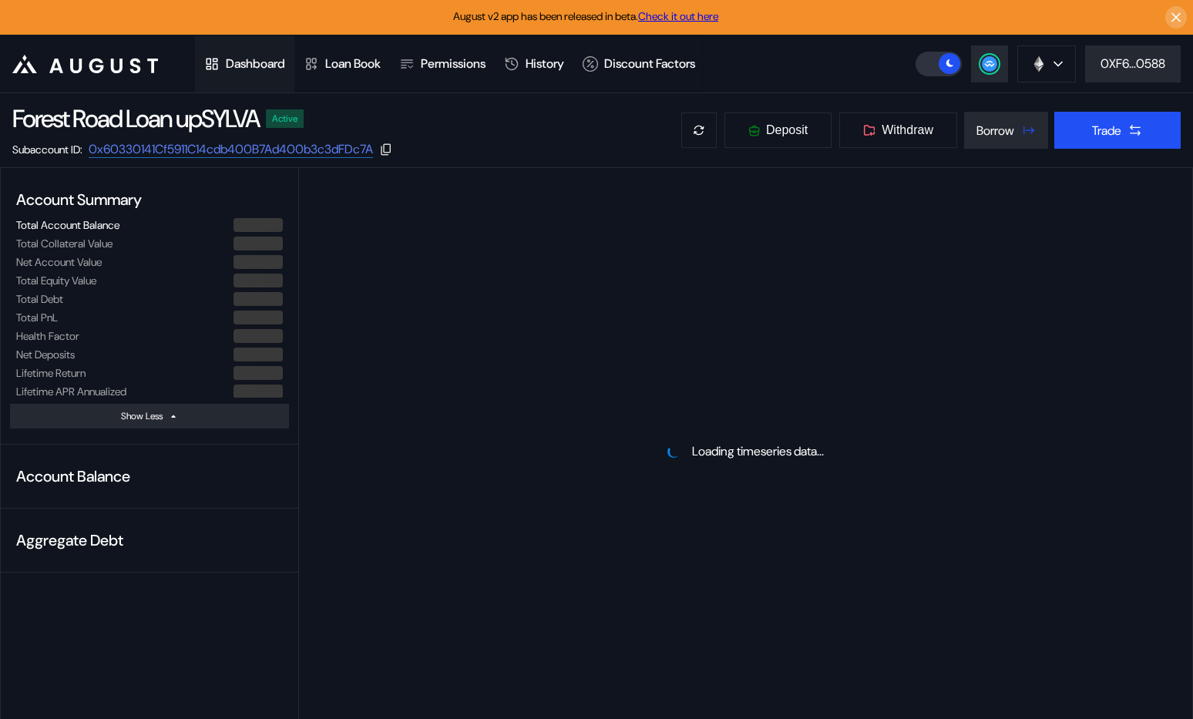 The width and height of the screenshot is (1193, 719). What do you see at coordinates (1133, 64) in the screenshot?
I see `button: 0XF6...0588` at bounding box center [1133, 64].